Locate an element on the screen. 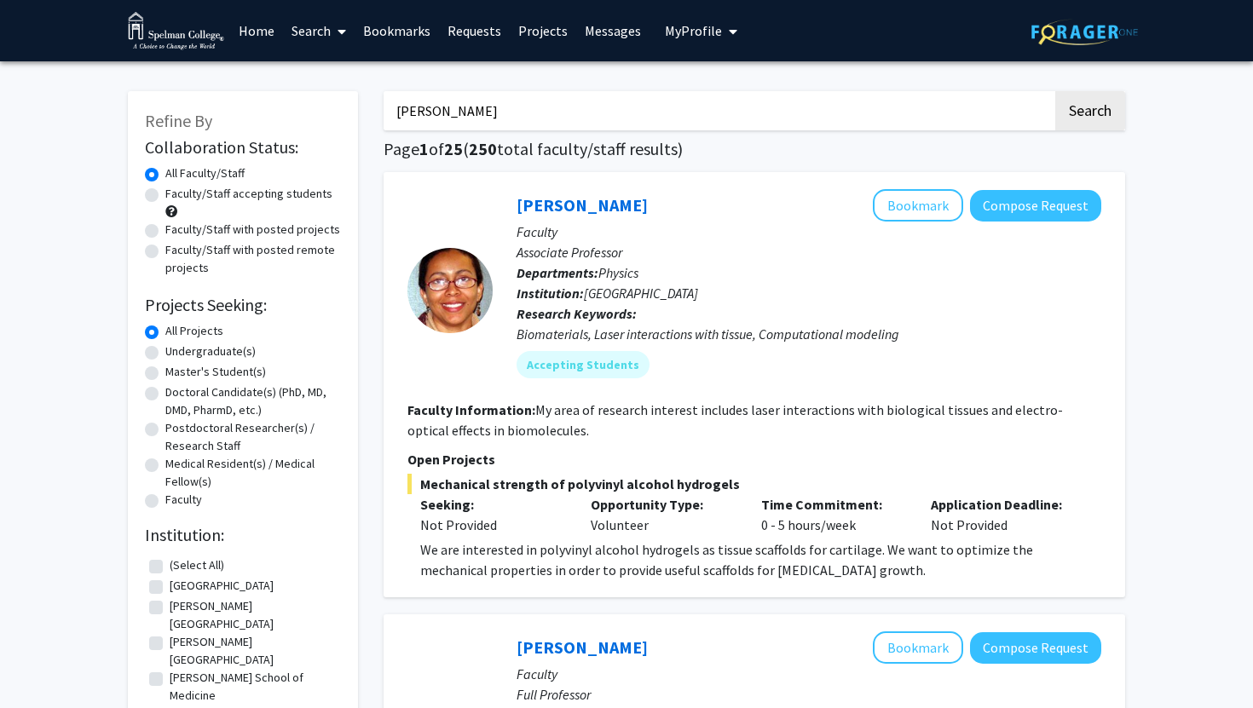 This screenshot has width=1253, height=708. label: Faculty/Staff with posted projects is located at coordinates (252, 229).